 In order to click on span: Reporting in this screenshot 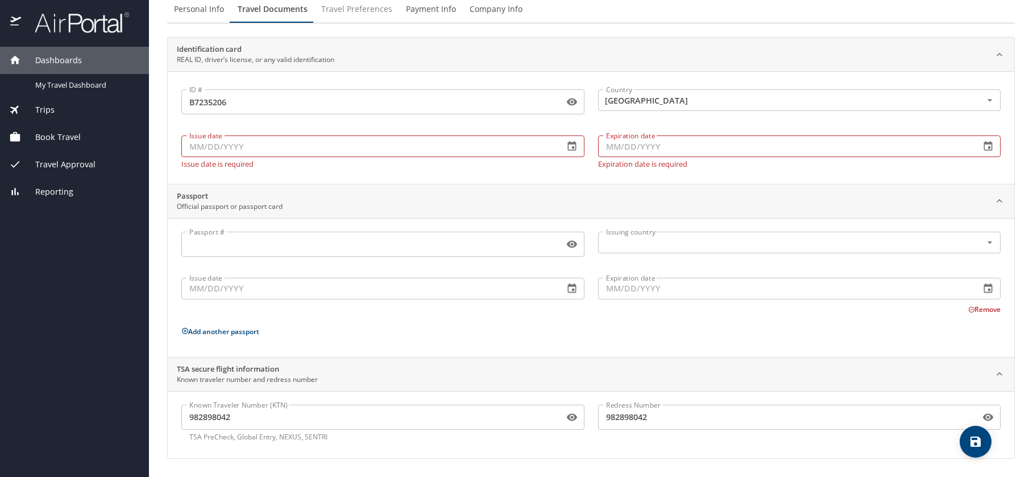, I will do `click(47, 192)`.